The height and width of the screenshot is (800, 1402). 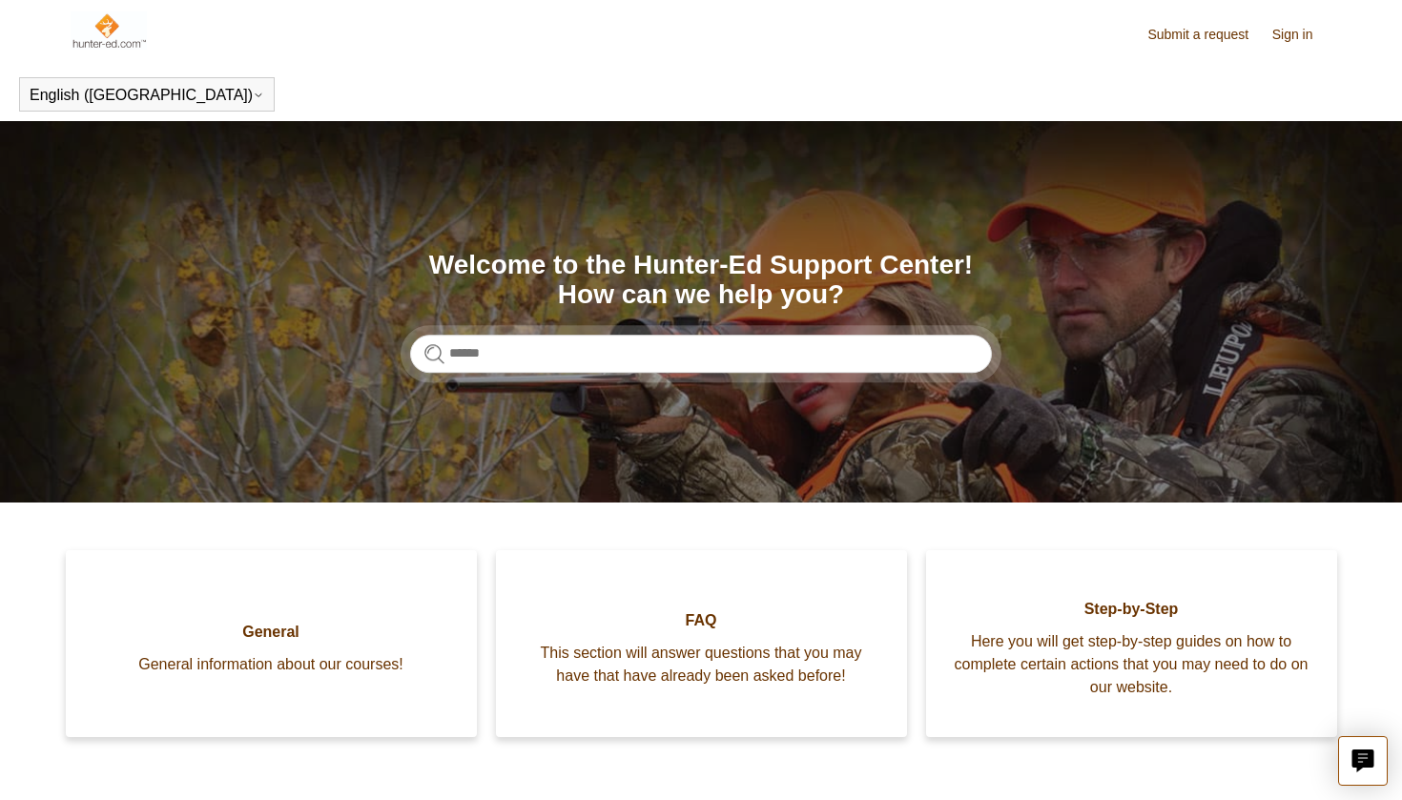 I want to click on h1: Welcome to the Hunter-Ed Support Center! How can we help you?, so click(x=701, y=280).